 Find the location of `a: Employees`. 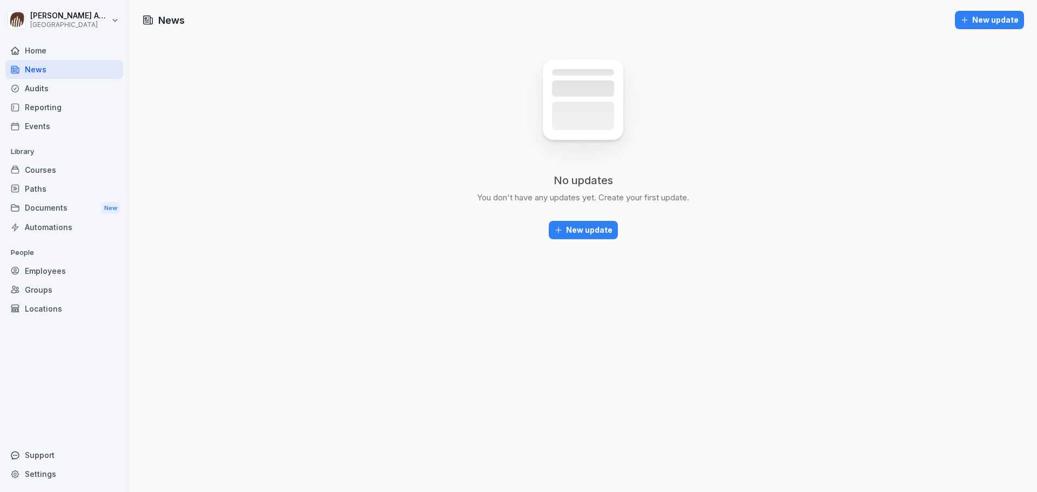

a: Employees is located at coordinates (64, 270).